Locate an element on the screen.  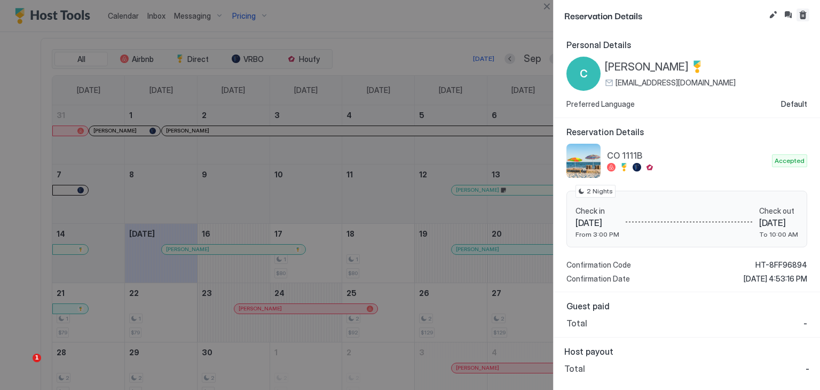
span: C is located at coordinates (583, 74).